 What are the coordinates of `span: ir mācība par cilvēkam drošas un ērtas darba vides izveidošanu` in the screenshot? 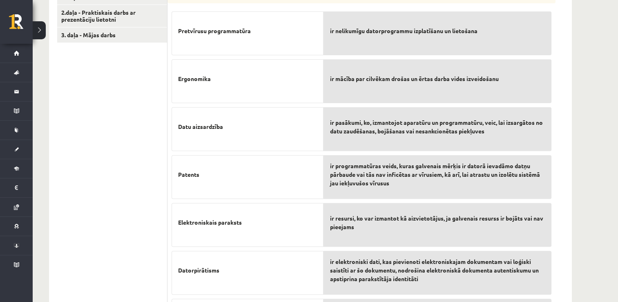 It's located at (414, 78).